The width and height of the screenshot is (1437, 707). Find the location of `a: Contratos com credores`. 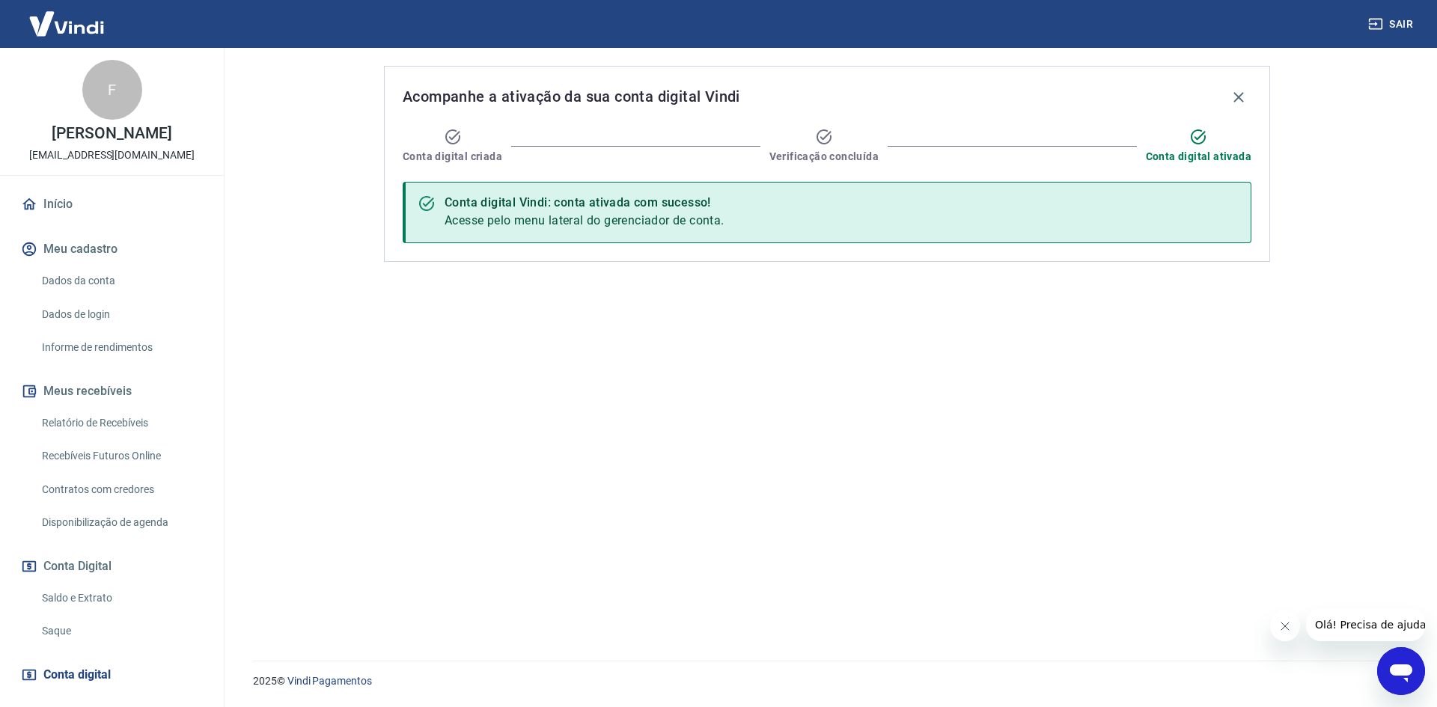

a: Contratos com credores is located at coordinates (120, 489).